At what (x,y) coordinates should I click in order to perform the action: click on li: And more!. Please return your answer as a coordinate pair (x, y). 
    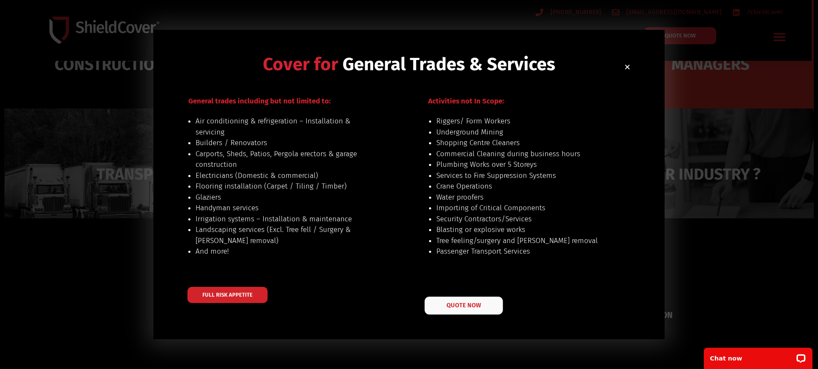
    Looking at the image, I should click on (284, 252).